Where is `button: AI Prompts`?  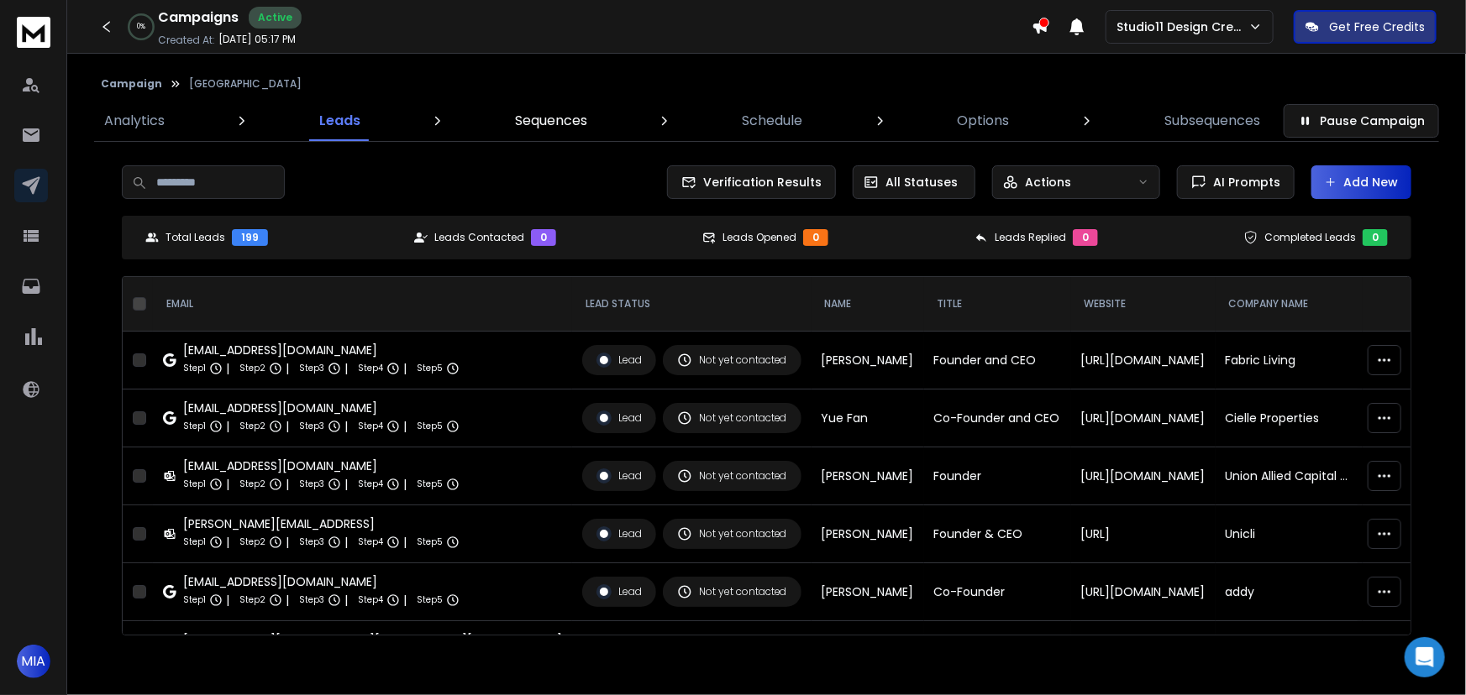
button: AI Prompts is located at coordinates (1236, 182).